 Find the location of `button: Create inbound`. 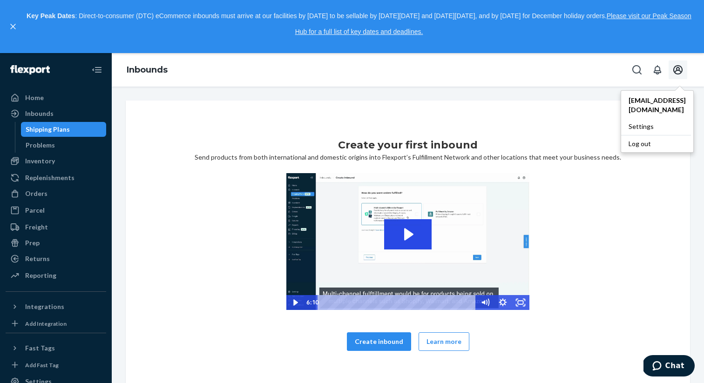

button: Create inbound is located at coordinates (379, 342).